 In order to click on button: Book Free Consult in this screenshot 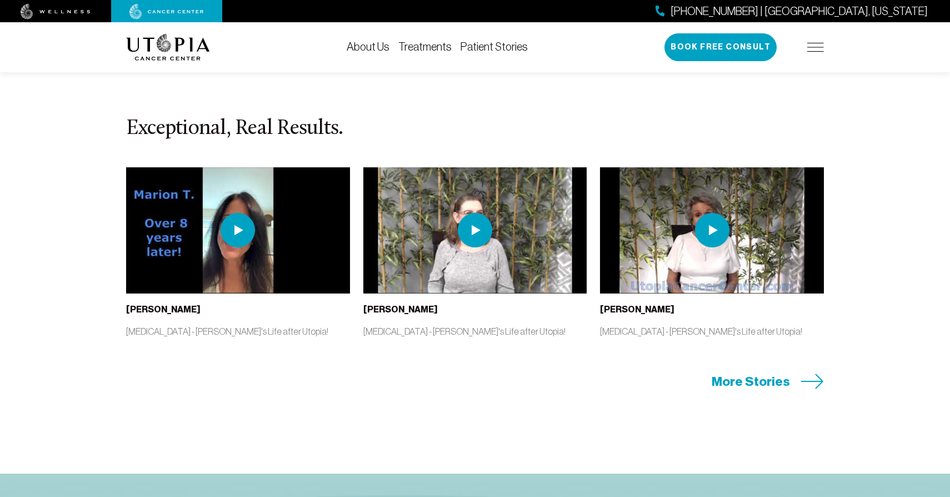, I will do `click(721, 47)`.